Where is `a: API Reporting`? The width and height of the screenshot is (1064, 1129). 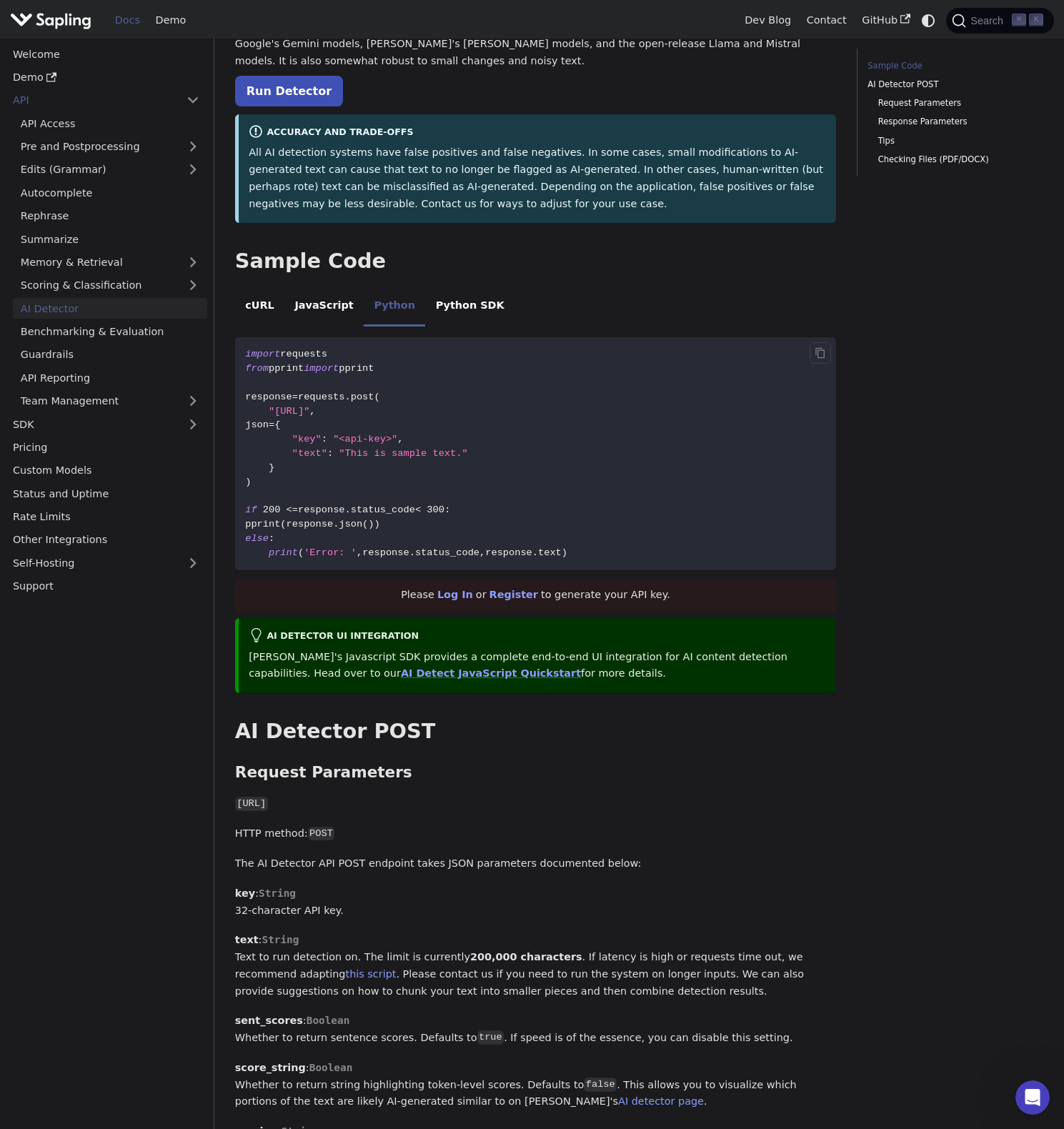
a: API Reporting is located at coordinates (110, 378).